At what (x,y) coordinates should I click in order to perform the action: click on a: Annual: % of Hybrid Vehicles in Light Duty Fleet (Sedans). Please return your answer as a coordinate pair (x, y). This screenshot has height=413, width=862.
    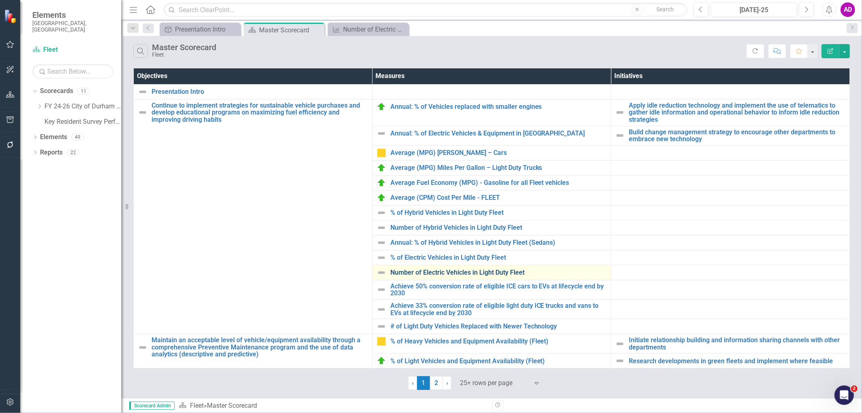
    Looking at the image, I should click on (499, 242).